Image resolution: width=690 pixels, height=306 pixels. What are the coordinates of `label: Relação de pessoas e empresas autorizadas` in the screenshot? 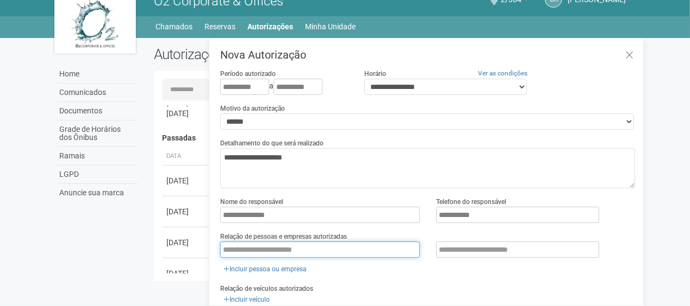 It's located at (283, 237).